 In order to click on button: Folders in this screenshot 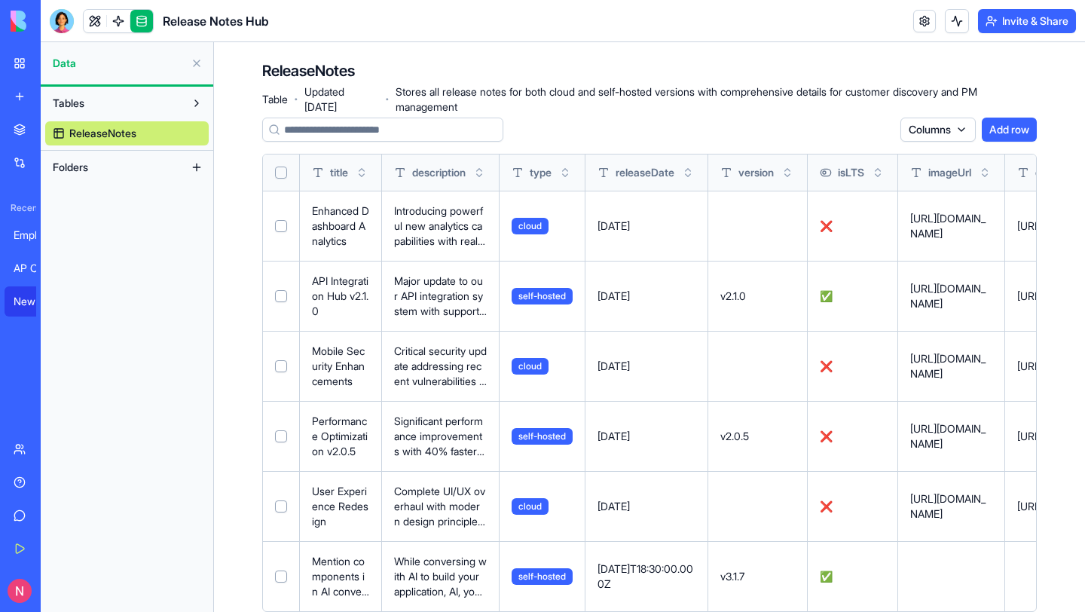, I will do `click(115, 167)`.